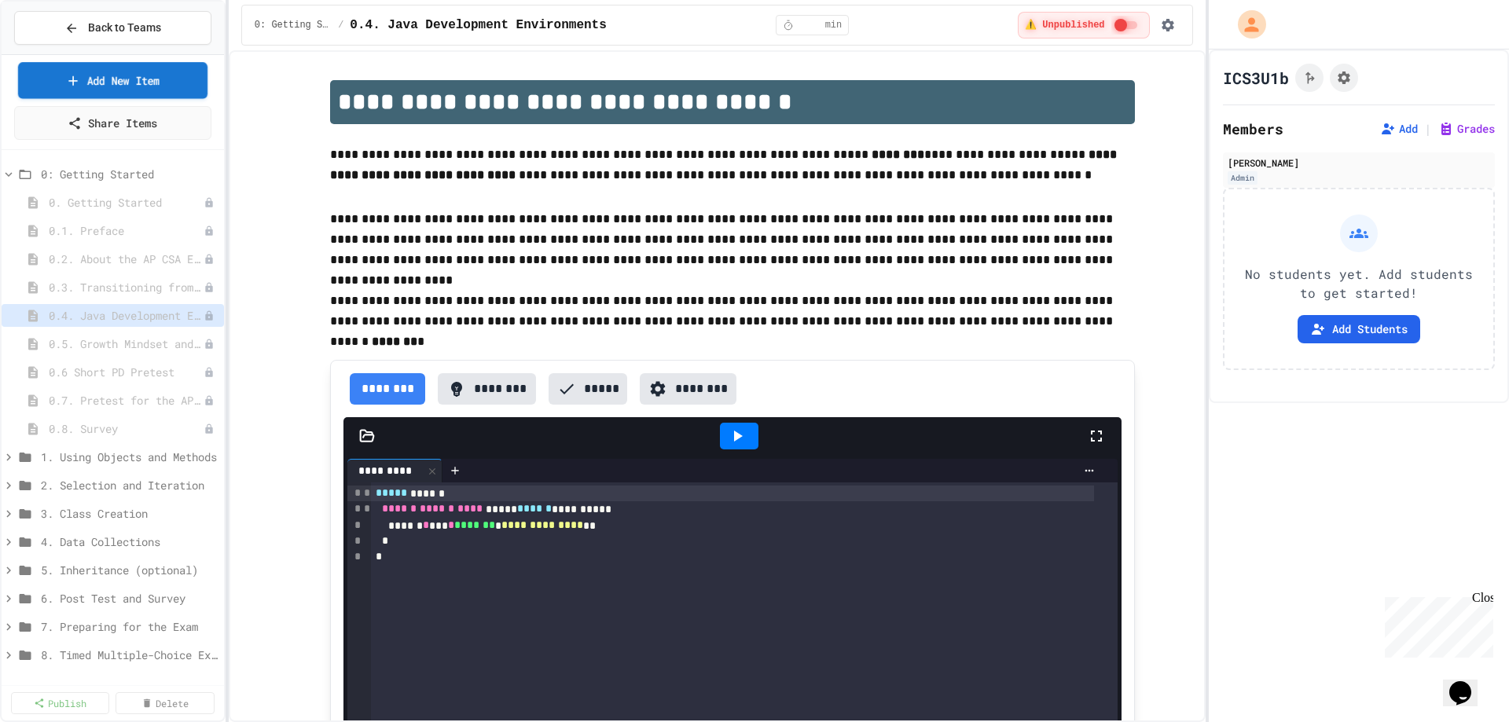 This screenshot has width=1509, height=722. What do you see at coordinates (126, 400) in the screenshot?
I see `span: 0.7. Pretest for the AP CSA Exam` at bounding box center [126, 400].